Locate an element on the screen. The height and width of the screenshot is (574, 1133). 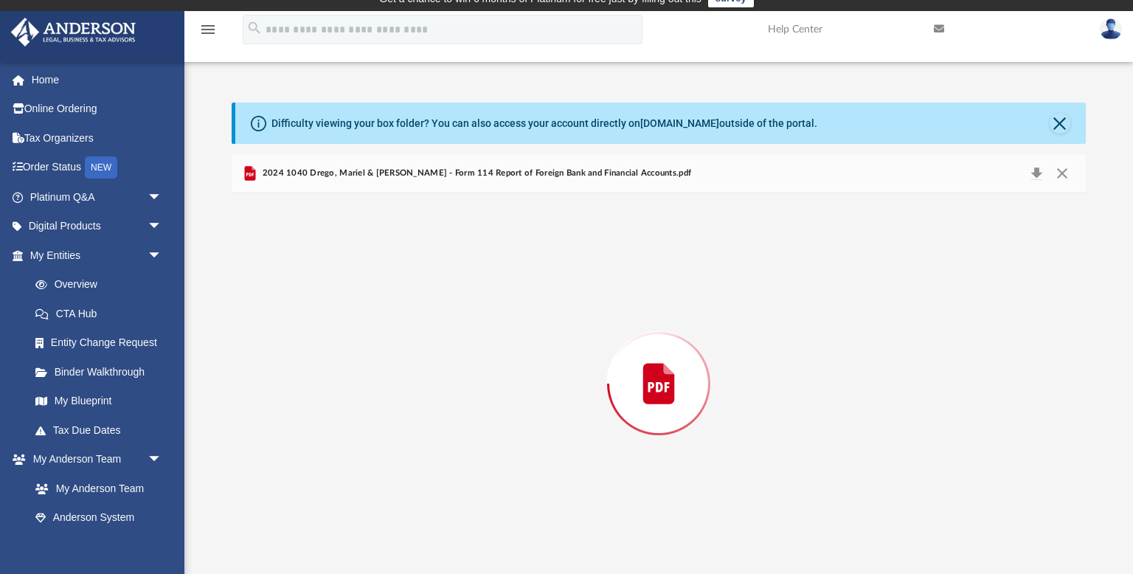
a: Tax Organizers is located at coordinates (97, 138).